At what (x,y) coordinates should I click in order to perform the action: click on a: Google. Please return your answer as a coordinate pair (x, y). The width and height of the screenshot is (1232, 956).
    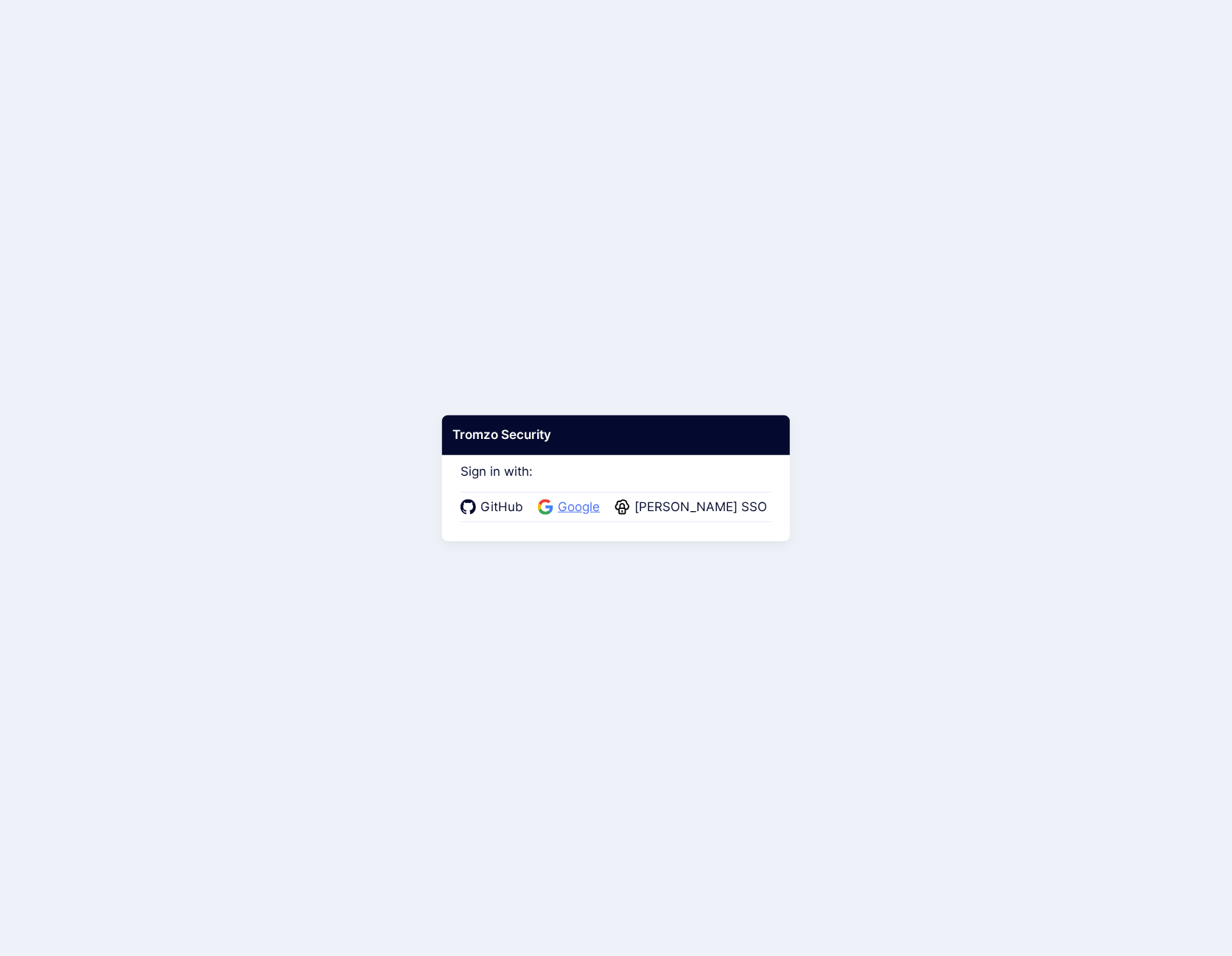
    Looking at the image, I should click on (571, 508).